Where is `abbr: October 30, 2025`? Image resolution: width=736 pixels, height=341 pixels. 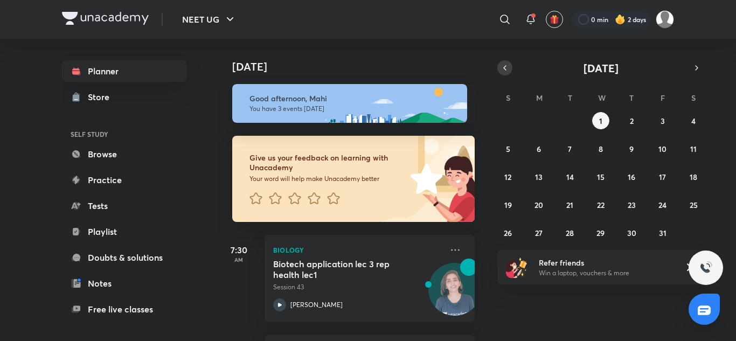 abbr: October 30, 2025 is located at coordinates (632, 233).